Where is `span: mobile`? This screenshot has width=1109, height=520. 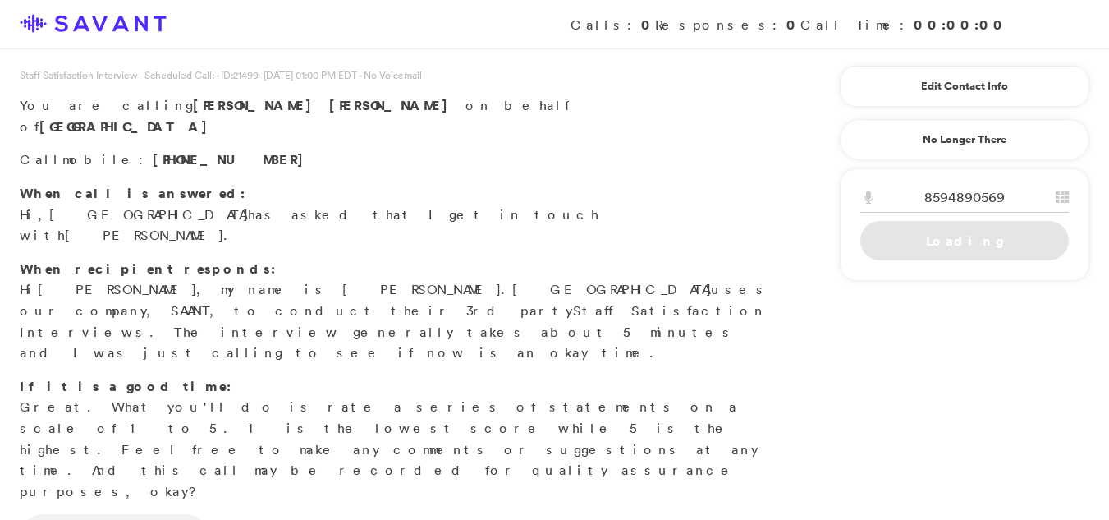
span: mobile is located at coordinates (100, 159).